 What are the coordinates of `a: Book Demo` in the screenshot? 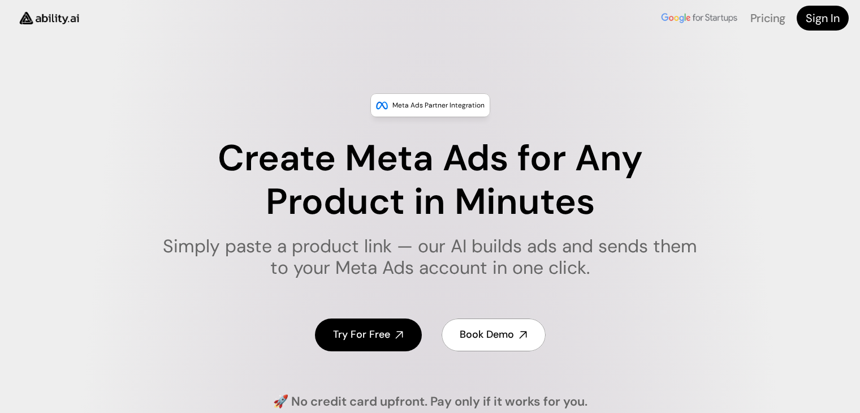 It's located at (494, 334).